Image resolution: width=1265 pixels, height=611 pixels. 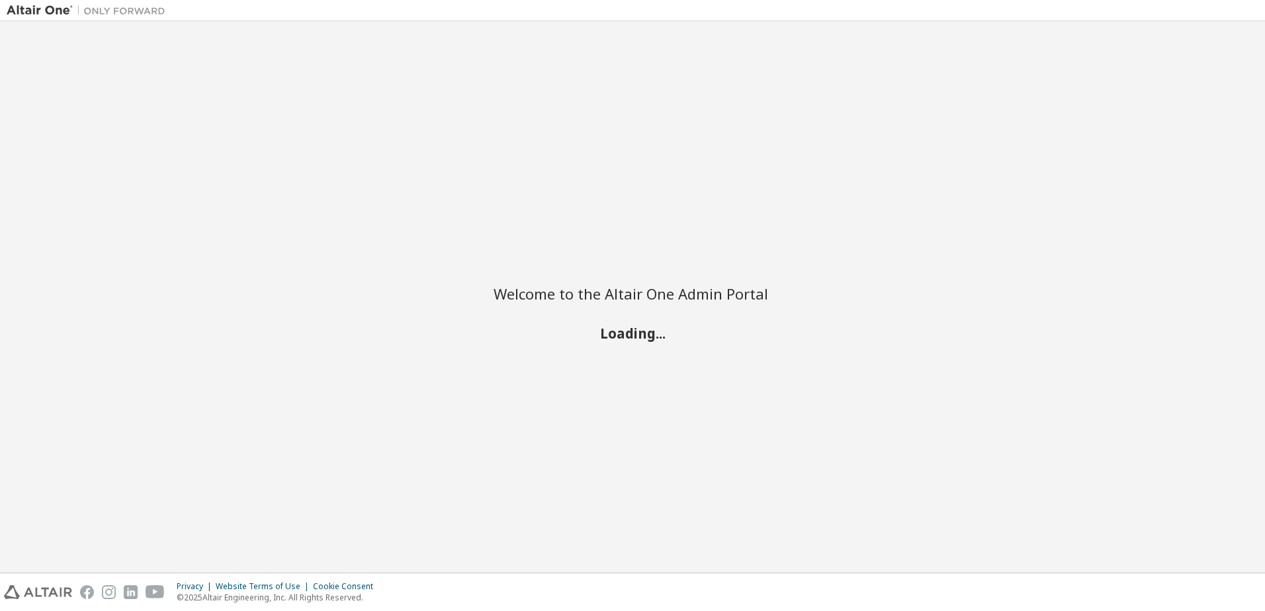 What do you see at coordinates (87, 592) in the screenshot?
I see `img: facebook.svg` at bounding box center [87, 592].